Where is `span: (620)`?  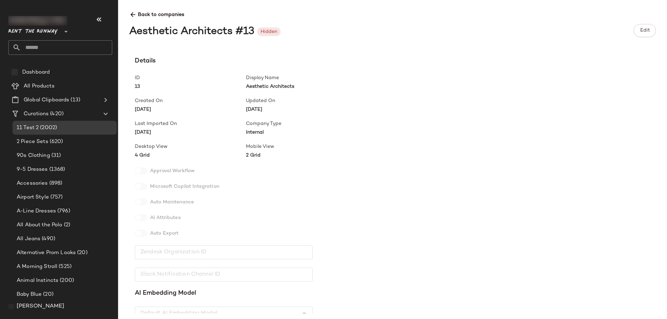 span: (620) is located at coordinates (56, 142).